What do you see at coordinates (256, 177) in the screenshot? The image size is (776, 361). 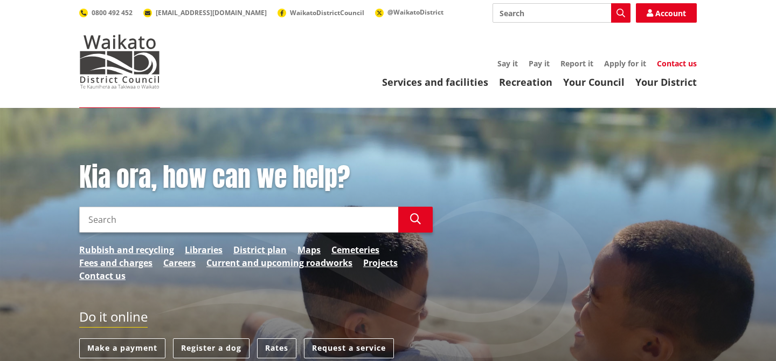 I see `h1: Kia ora, how can we help?` at bounding box center [256, 177].